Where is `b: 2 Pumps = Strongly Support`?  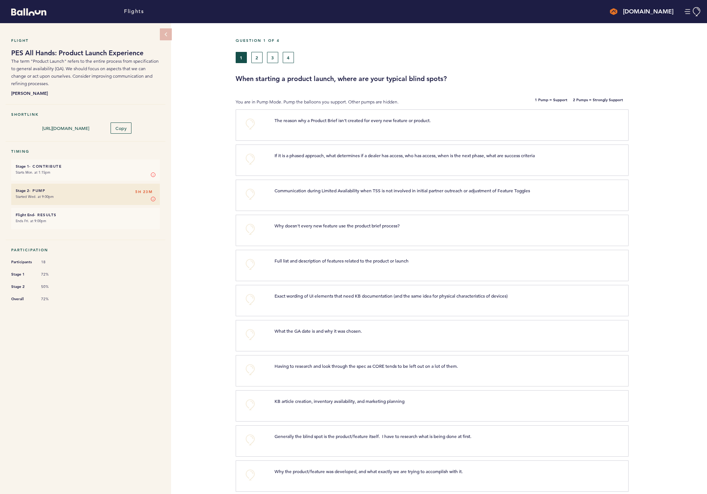 b: 2 Pumps = Strongly Support is located at coordinates (598, 102).